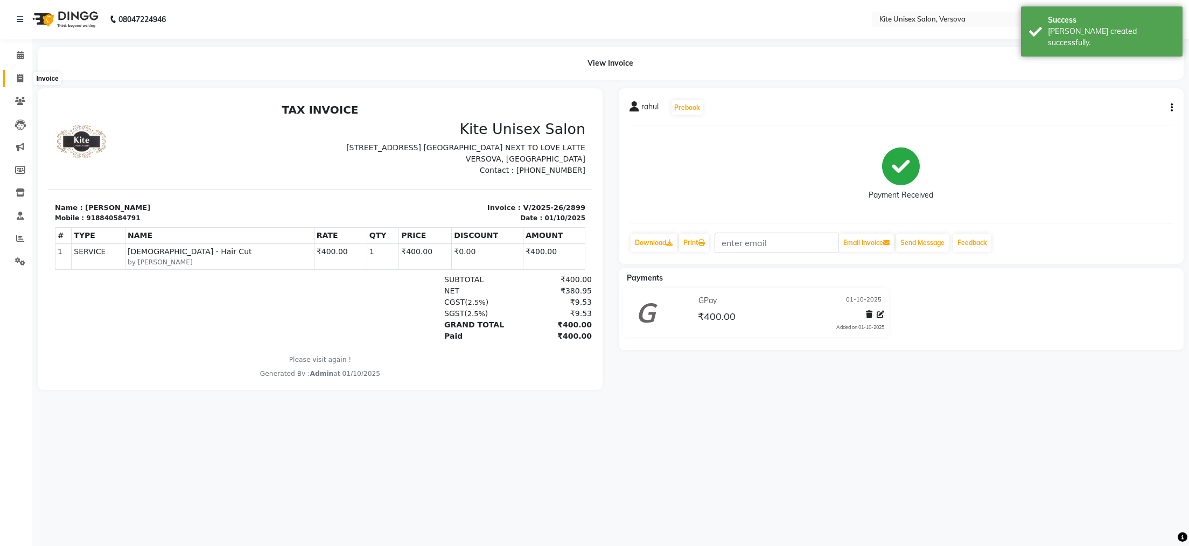 The height and width of the screenshot is (546, 1189). What do you see at coordinates (50, 136) in the screenshot?
I see `th: TYPE` at bounding box center [50, 136].